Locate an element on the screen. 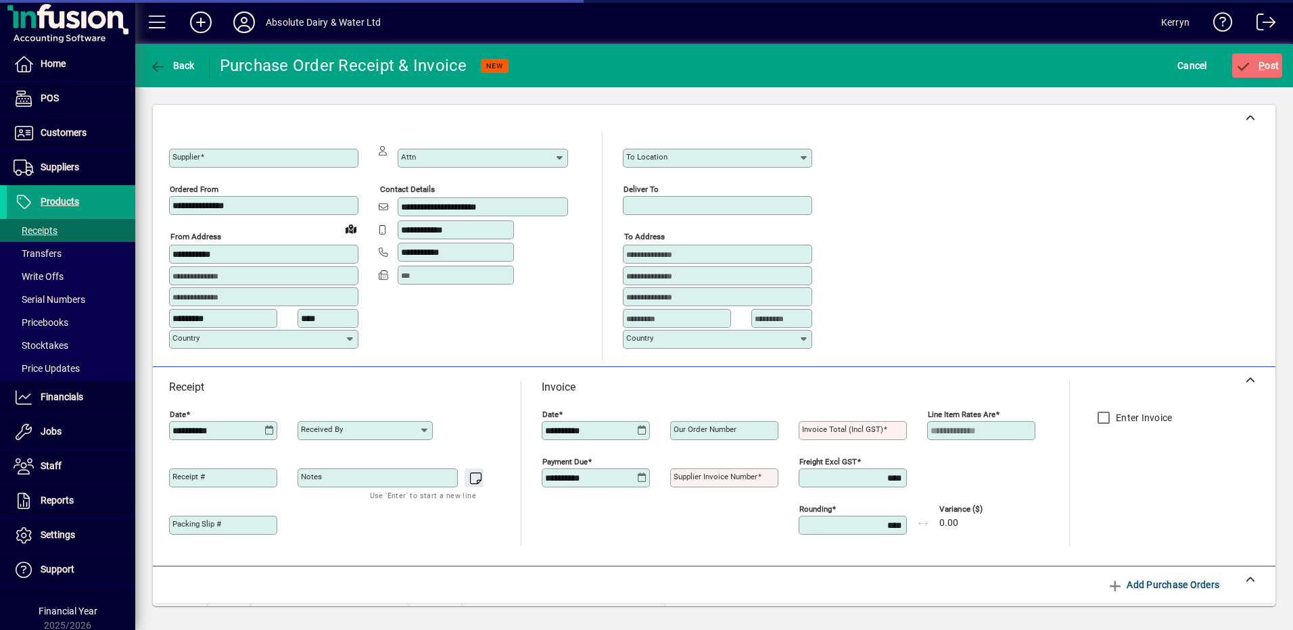 The width and height of the screenshot is (1293, 630). mat-label: Line item rates are is located at coordinates (962, 415).